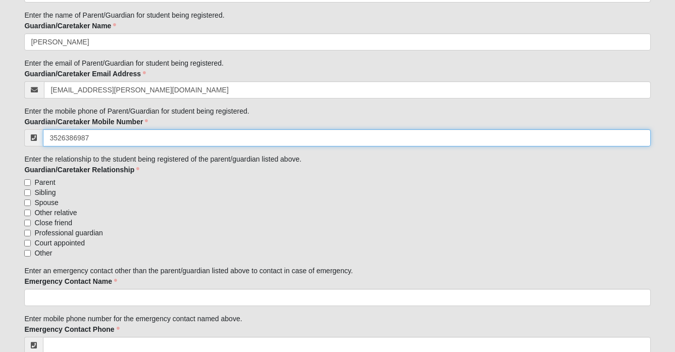 The width and height of the screenshot is (675, 352). I want to click on span: Close friend, so click(53, 223).